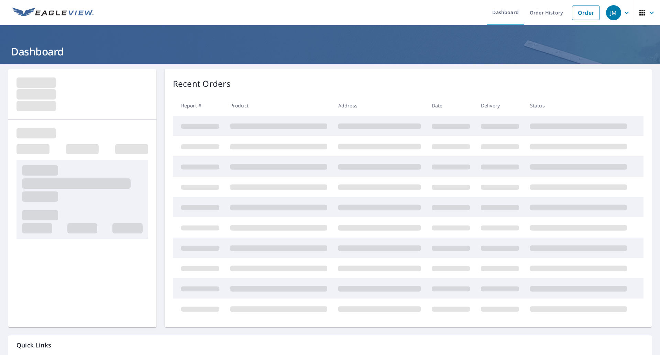  Describe the element at coordinates (380, 105) in the screenshot. I see `th: Address` at that location.